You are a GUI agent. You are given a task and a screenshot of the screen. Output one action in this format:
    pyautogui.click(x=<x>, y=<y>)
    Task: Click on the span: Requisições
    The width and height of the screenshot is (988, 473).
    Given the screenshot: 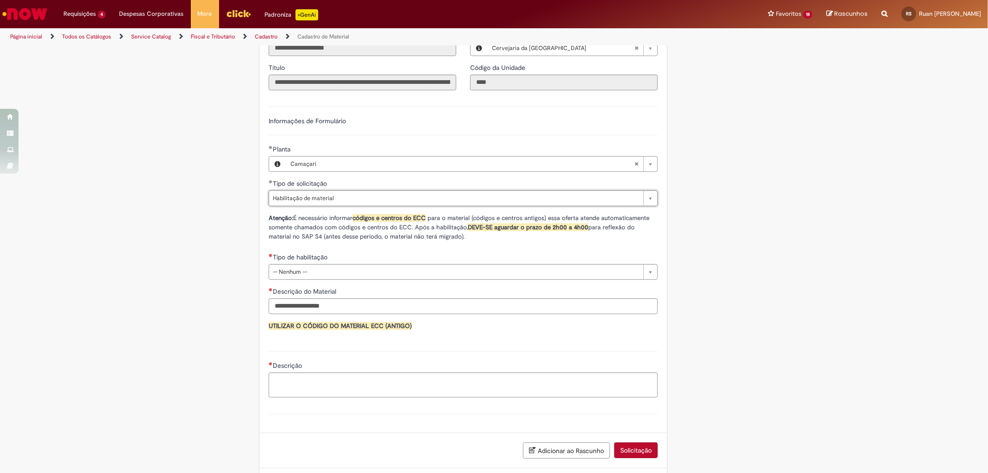 What is the action you would take?
    pyautogui.click(x=80, y=14)
    